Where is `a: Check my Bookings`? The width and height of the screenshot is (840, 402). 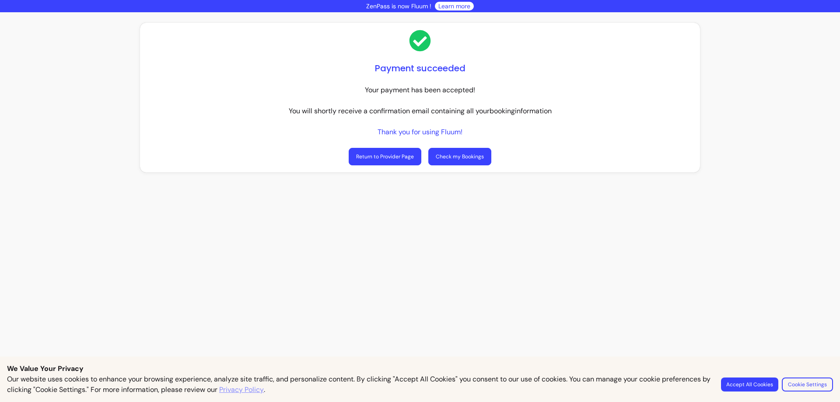 a: Check my Bookings is located at coordinates (460, 157).